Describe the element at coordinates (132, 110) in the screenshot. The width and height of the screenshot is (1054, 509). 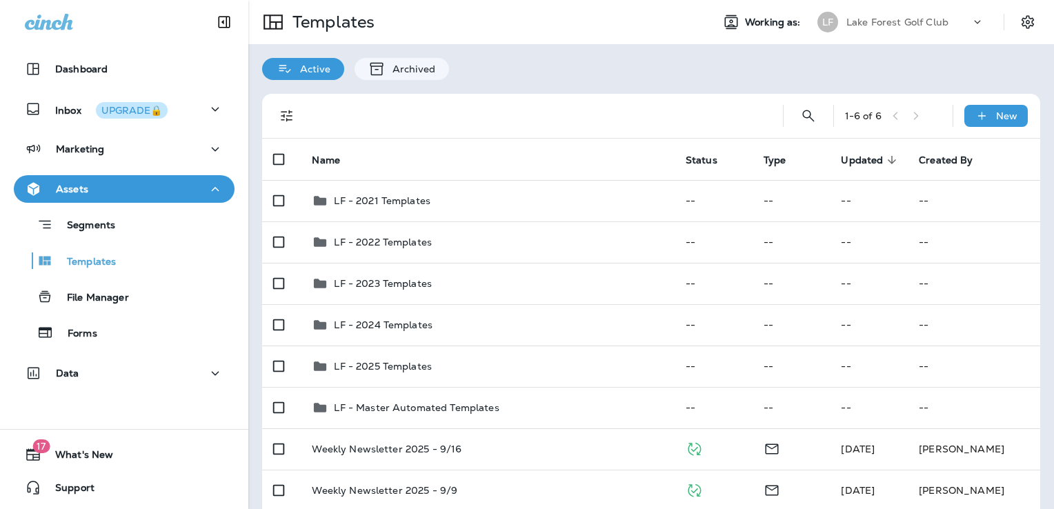
I see `div: UPGRADE🔒` at that location.